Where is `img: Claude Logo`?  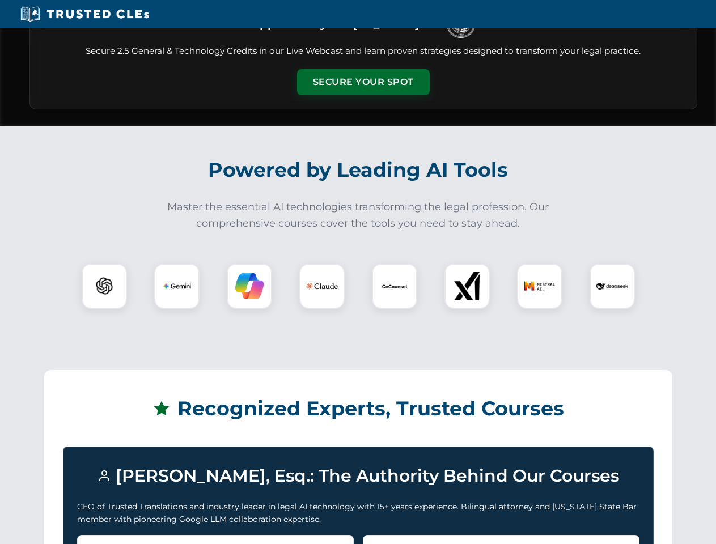 img: Claude Logo is located at coordinates (322, 286).